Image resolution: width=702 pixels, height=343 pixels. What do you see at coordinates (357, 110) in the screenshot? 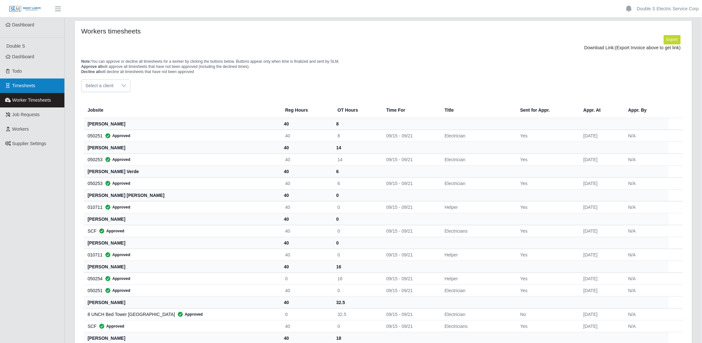
I see `th: OT Hours` at bounding box center [357, 110].